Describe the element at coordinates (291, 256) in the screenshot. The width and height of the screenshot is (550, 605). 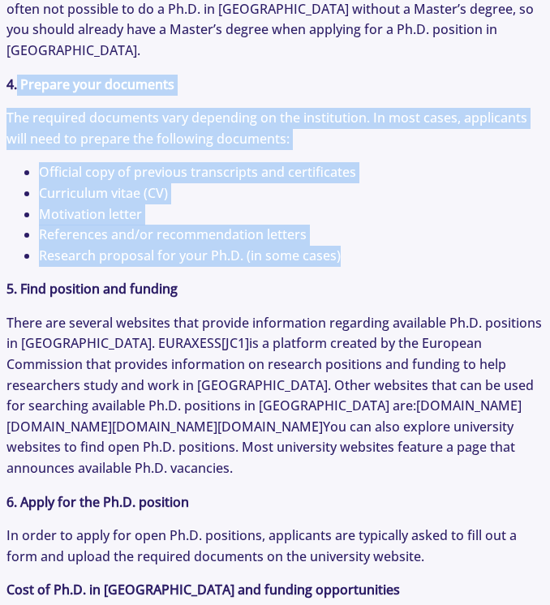
I see `li: Research proposal for your Ph.D. (in some cases)` at that location.